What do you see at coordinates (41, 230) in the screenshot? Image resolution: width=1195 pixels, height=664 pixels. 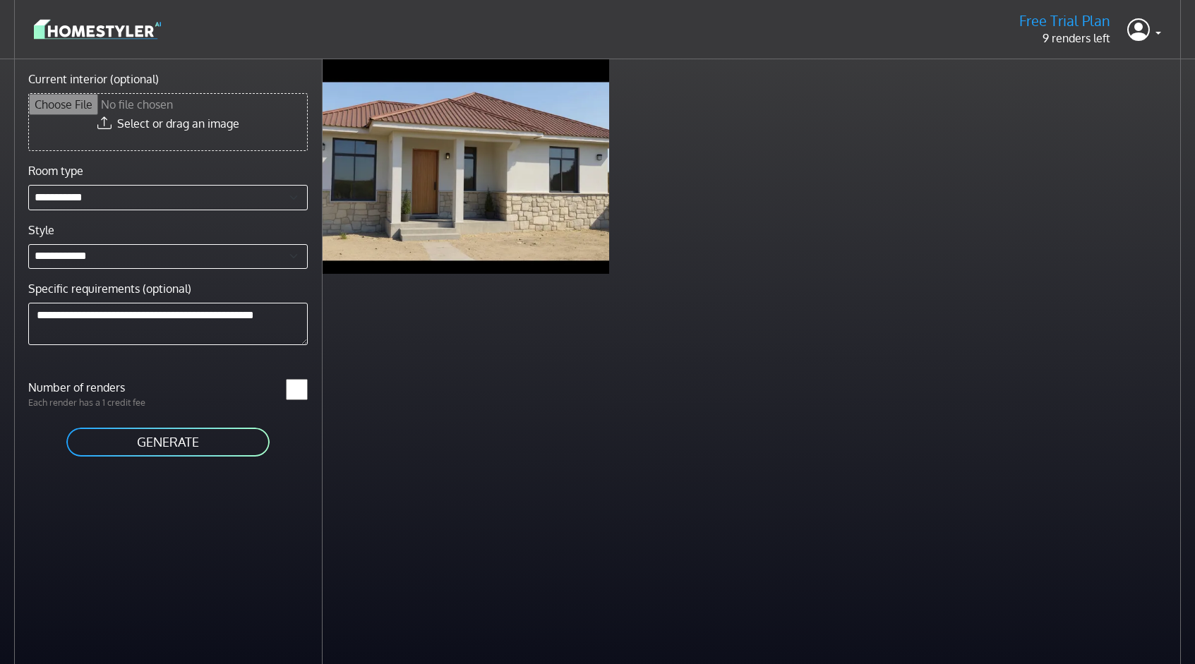 I see `label: Style` at bounding box center [41, 230].